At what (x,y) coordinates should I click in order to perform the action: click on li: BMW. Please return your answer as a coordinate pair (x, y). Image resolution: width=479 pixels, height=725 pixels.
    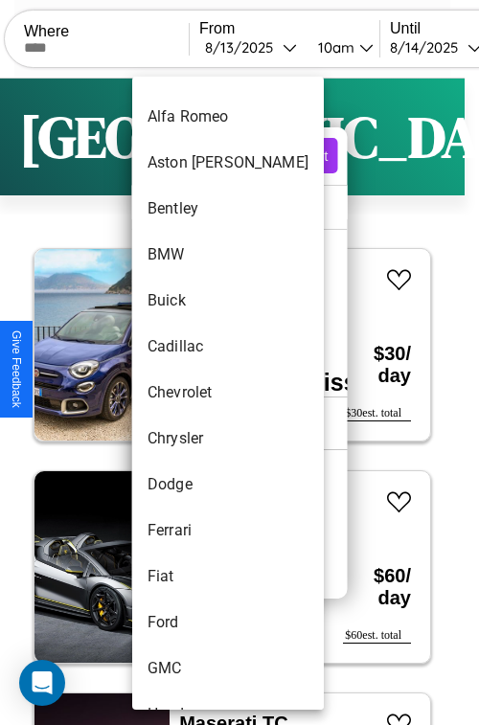
    Looking at the image, I should click on (228, 255).